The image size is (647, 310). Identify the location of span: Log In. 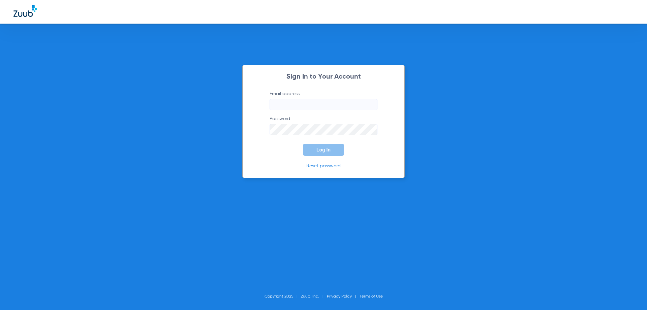
(324, 150).